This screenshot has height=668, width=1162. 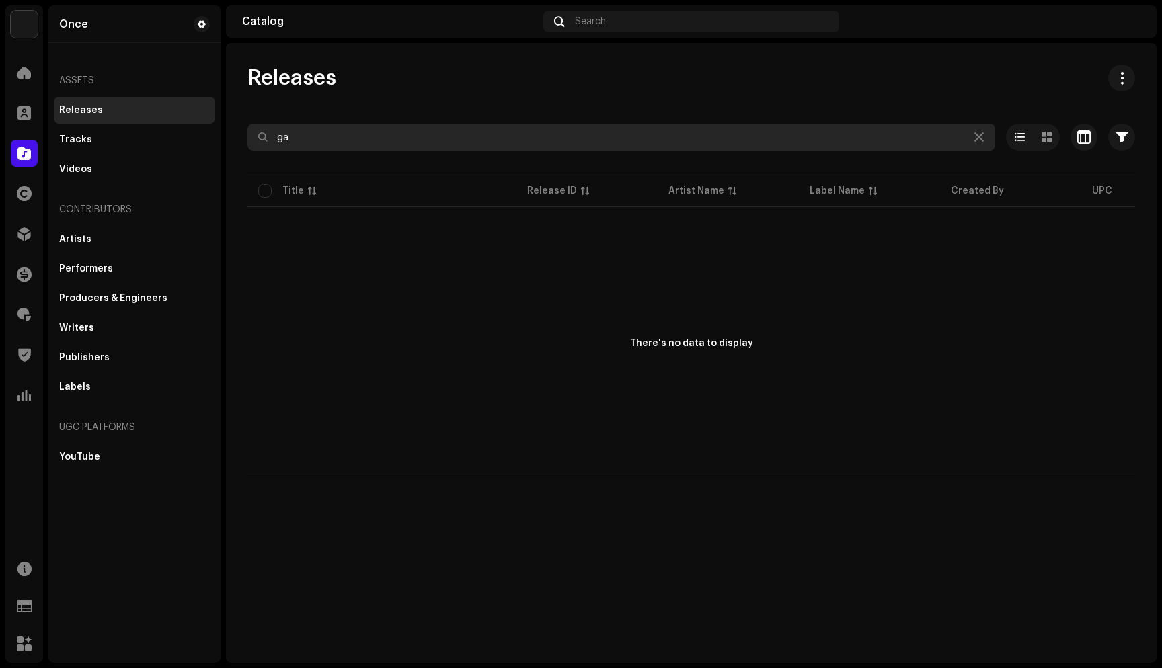 What do you see at coordinates (134, 81) in the screenshot?
I see `div: Assets` at bounding box center [134, 81].